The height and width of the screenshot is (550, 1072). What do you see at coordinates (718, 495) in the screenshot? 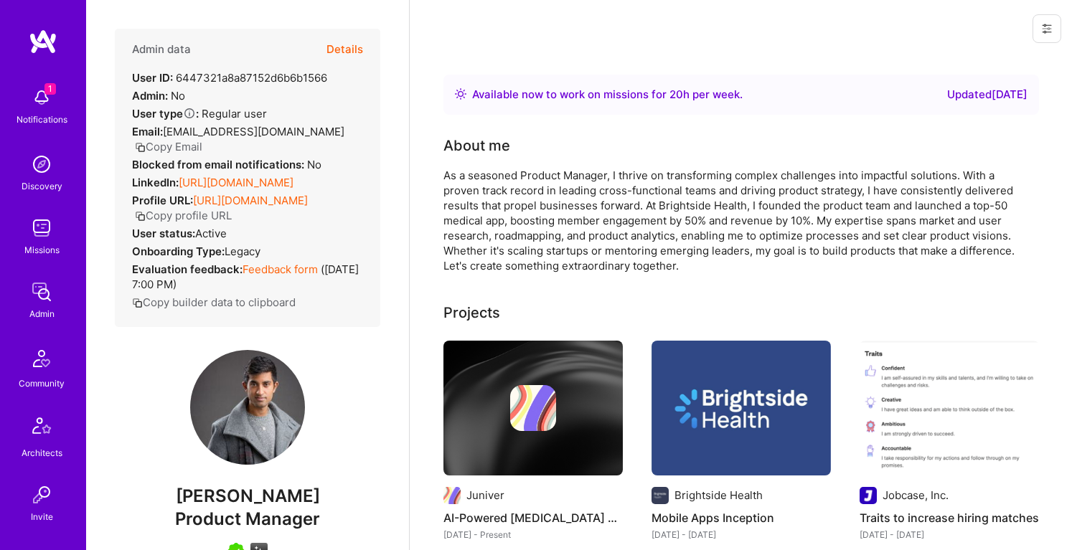
I see `div: Brightside Health` at bounding box center [718, 495].